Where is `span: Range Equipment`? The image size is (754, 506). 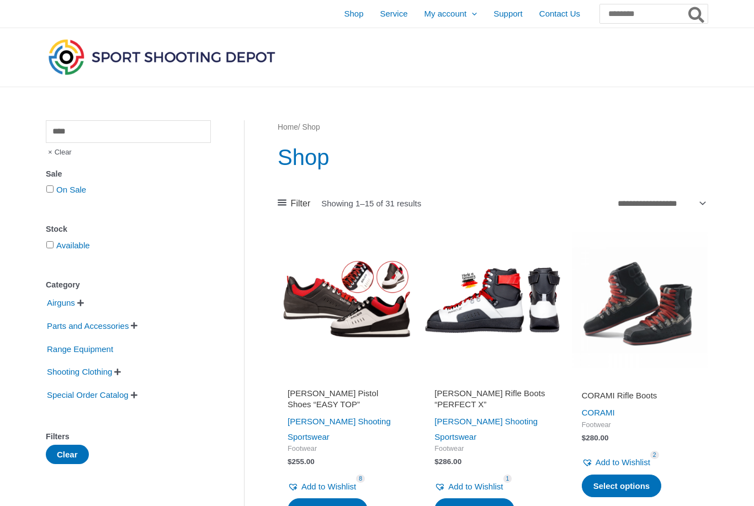
span: Range Equipment is located at coordinates (80, 349).